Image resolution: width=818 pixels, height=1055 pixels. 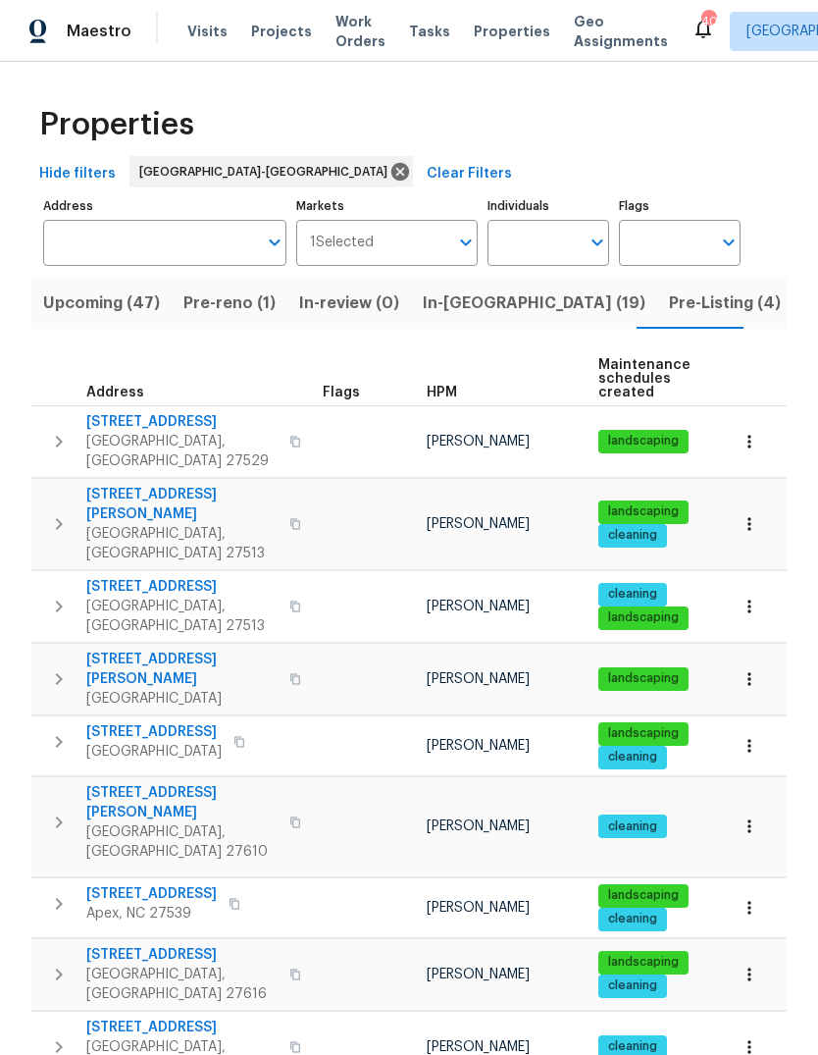 What do you see at coordinates (99, 31) in the screenshot?
I see `span: Maestro` at bounding box center [99, 31].